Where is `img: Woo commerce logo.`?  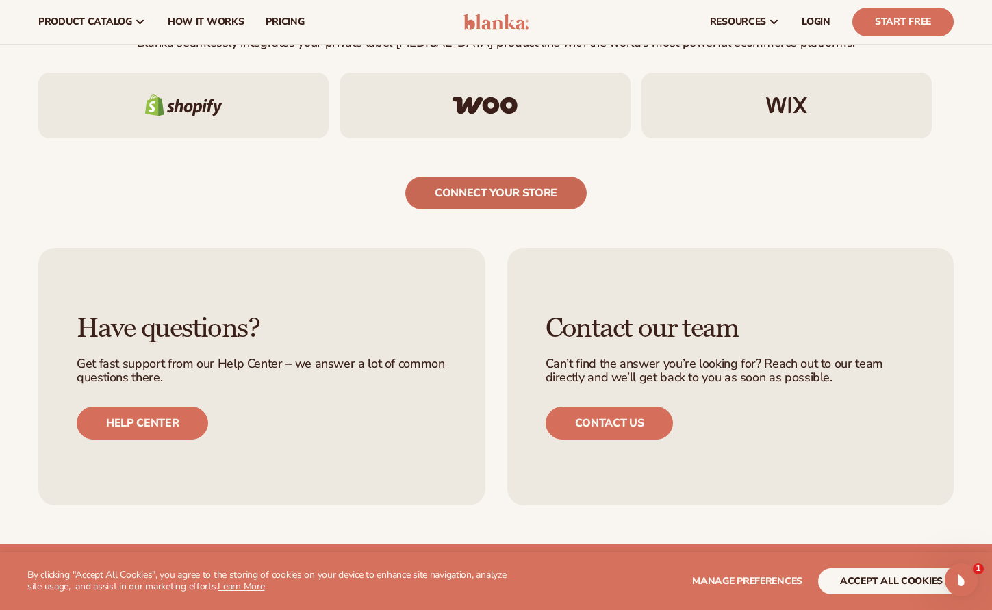 img: Woo commerce logo. is located at coordinates (485, 105).